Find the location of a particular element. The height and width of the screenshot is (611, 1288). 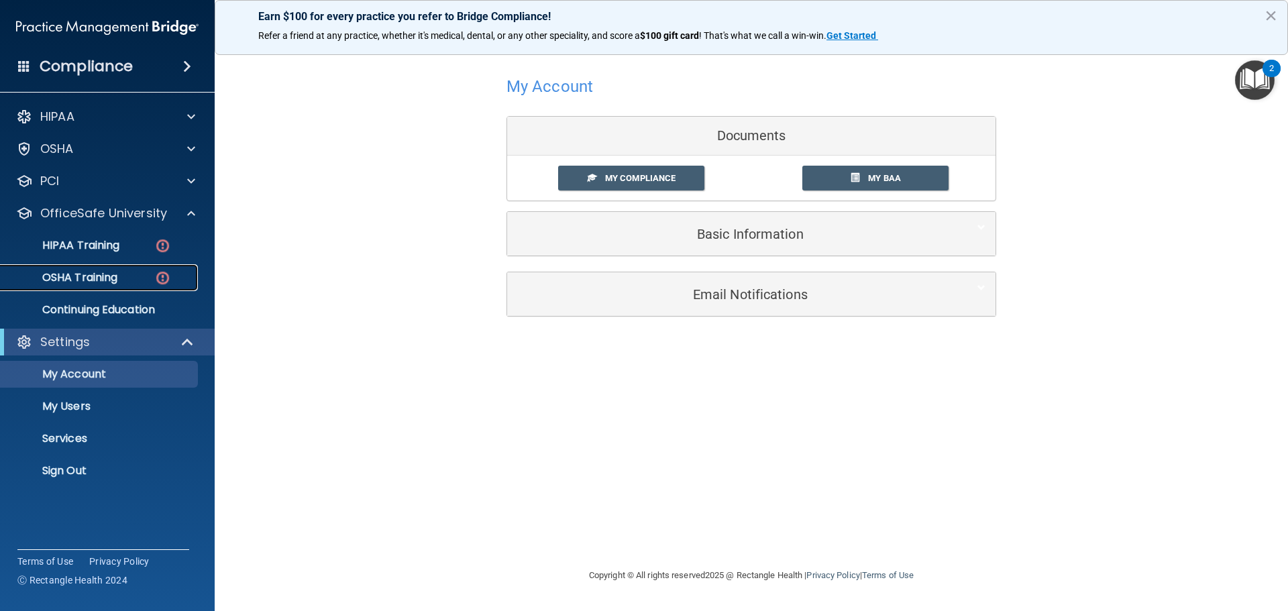

span: Refer a friend at any practice, whether it's medical, dental, or any other speciality, and score a is located at coordinates (449, 36).